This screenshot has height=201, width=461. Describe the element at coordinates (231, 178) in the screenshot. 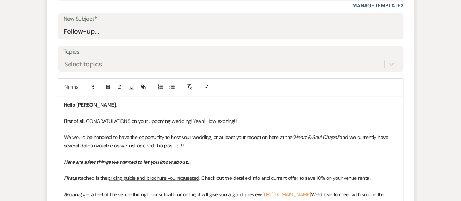

I see `p: attached is the . Check out the detailed info and current offer to save 10% on your venue rental.` at that location.